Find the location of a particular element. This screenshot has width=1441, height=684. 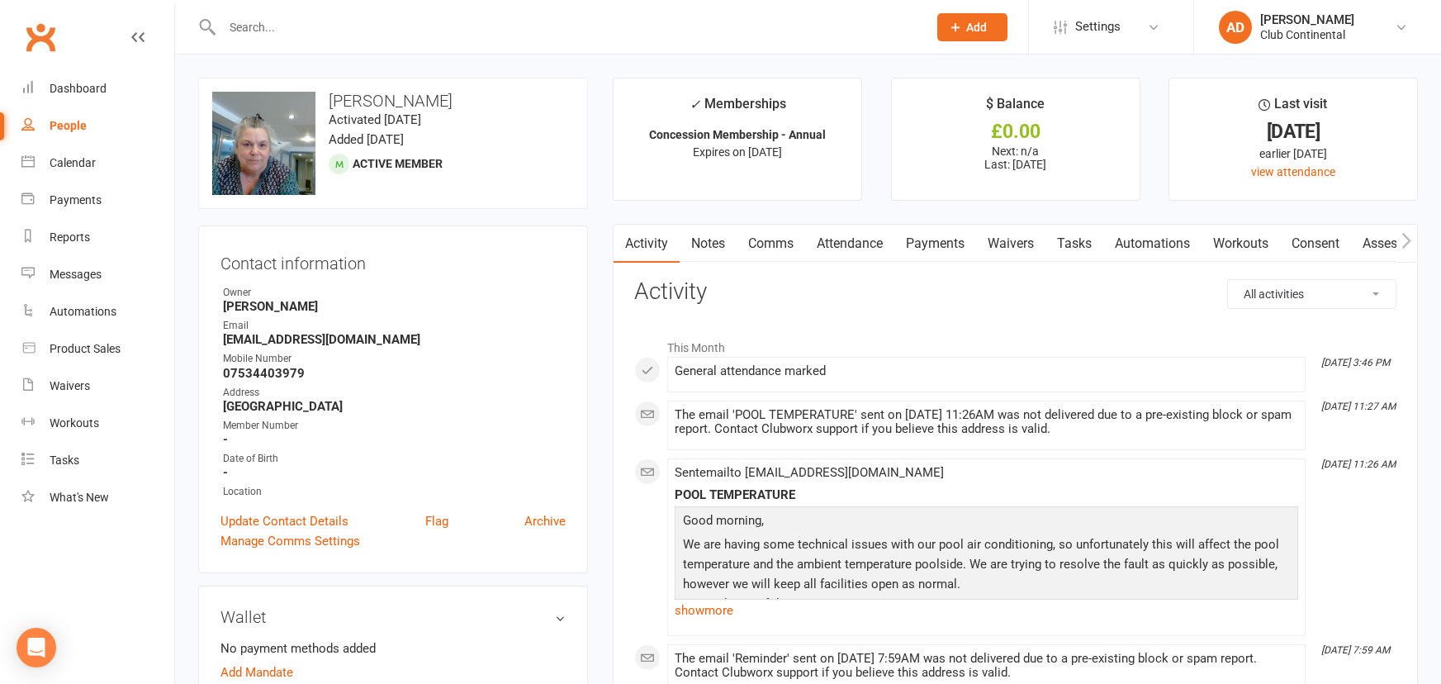

a: Calendar is located at coordinates (97, 163).